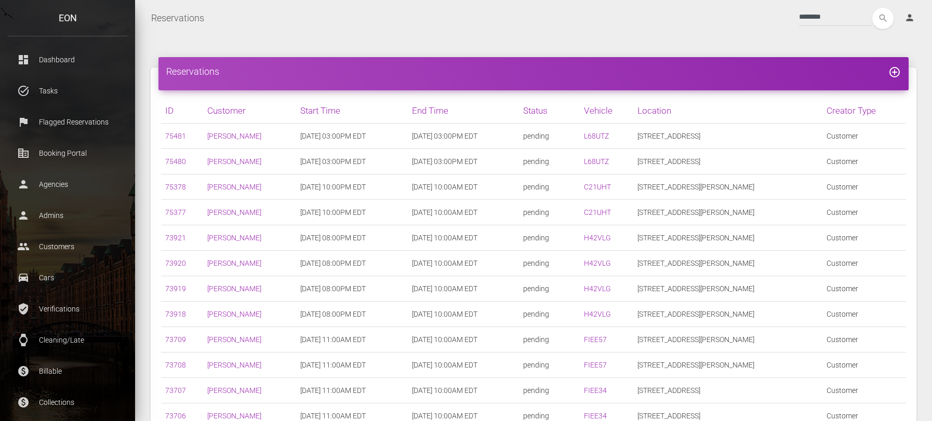 This screenshot has width=932, height=421. Describe the element at coordinates (182, 111) in the screenshot. I see `th: ID` at that location.